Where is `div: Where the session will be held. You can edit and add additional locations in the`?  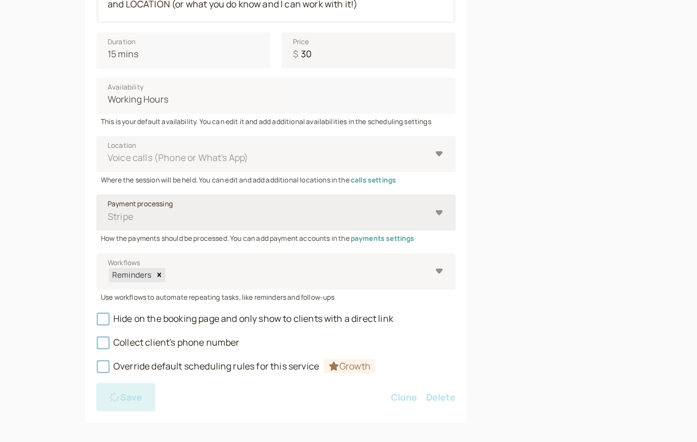 div: Where the session will be held. You can edit and add additional locations in the is located at coordinates (276, 179).